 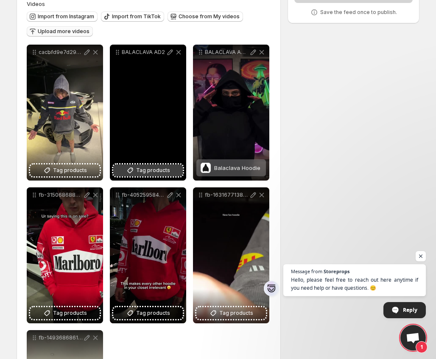 I want to click on span: Hello, please feel free to reach out here anytime if you need help or have questions. 😊, so click(x=355, y=284).